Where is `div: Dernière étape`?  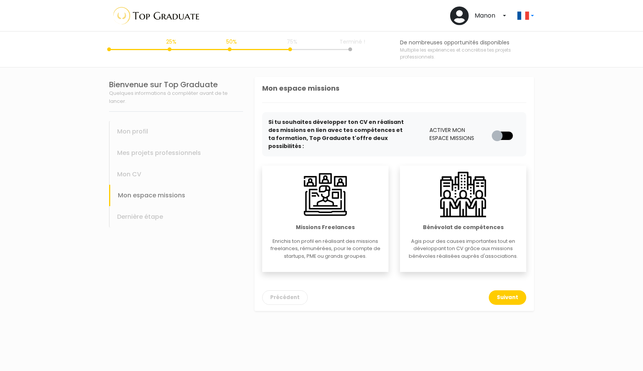
div: Dernière étape is located at coordinates (176, 217).